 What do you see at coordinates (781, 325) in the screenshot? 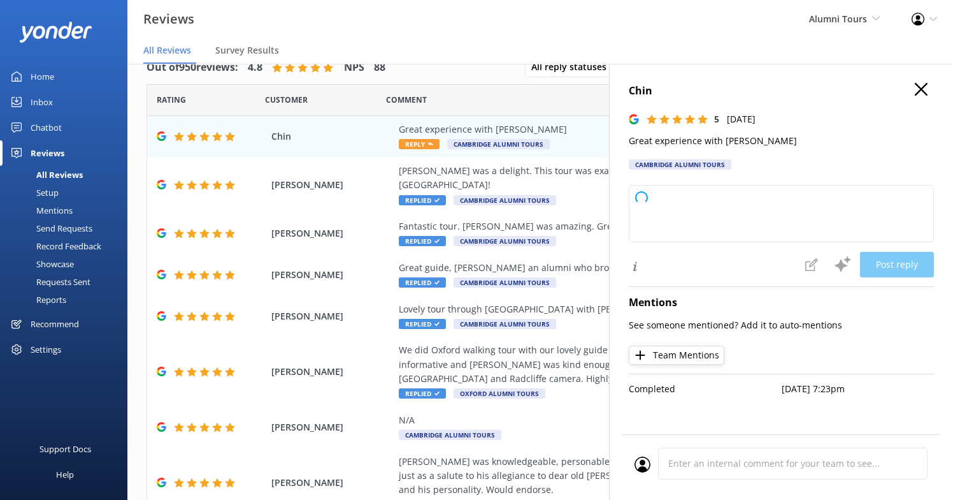
I see `p: See someone mentioned? Add it to auto-mentions` at bounding box center [781, 325].